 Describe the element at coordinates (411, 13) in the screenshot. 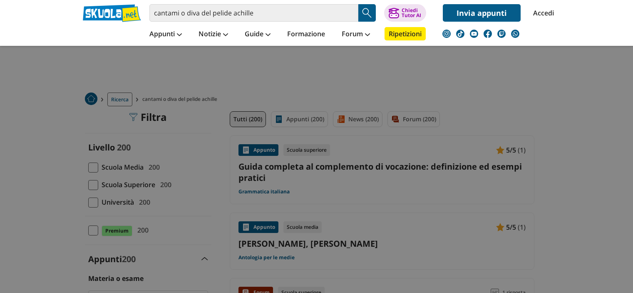

I see `div: Chiedi Tutor AI` at that location.